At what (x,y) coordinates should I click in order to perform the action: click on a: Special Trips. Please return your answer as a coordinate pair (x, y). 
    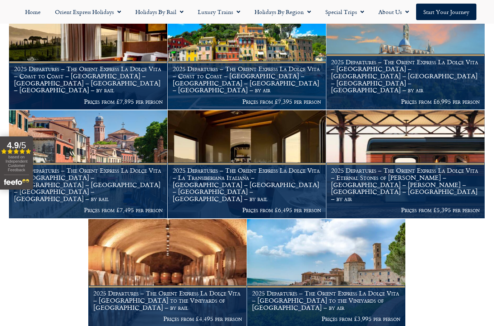
    Looking at the image, I should click on (345, 12).